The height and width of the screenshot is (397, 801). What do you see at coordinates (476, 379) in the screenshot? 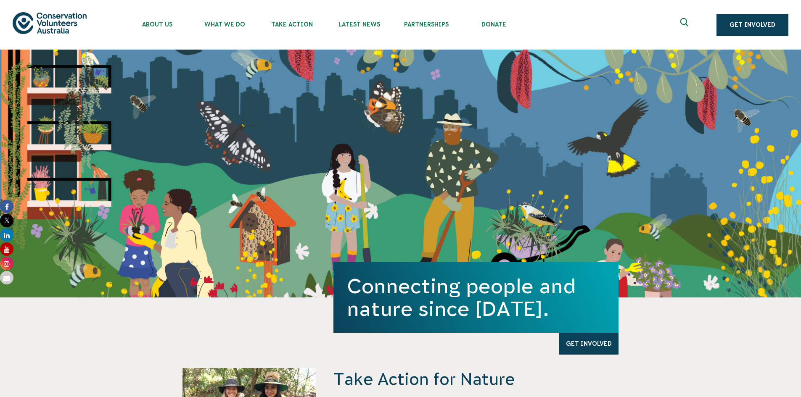
I see `h4: Take Action for Nature` at bounding box center [476, 379].